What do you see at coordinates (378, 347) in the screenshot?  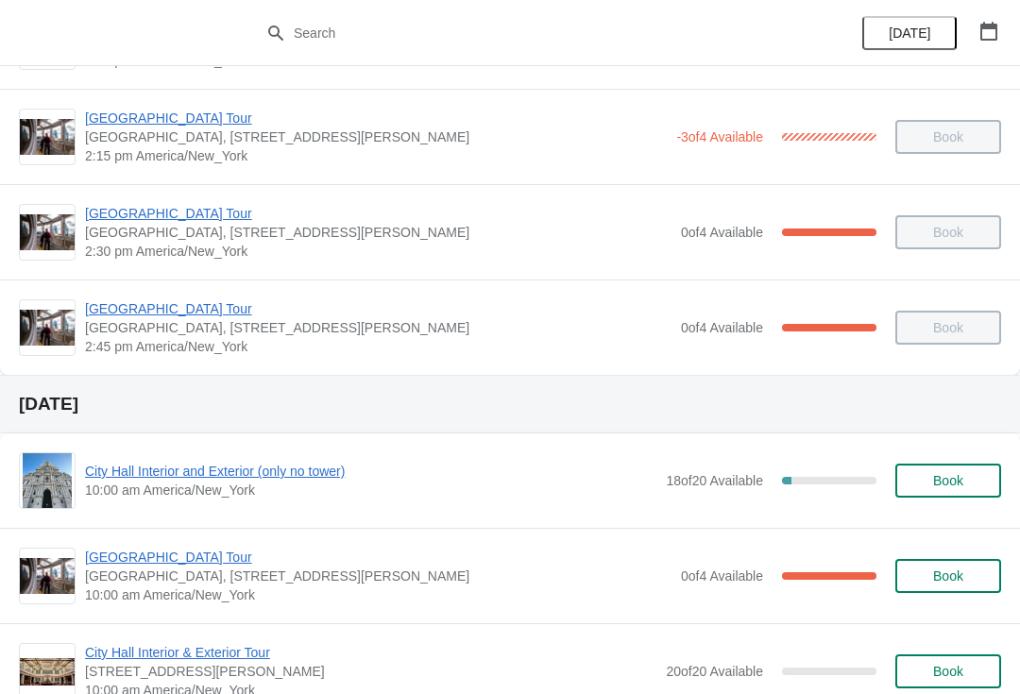 I see `span: 2:45 pm America/New_York` at bounding box center [378, 347].